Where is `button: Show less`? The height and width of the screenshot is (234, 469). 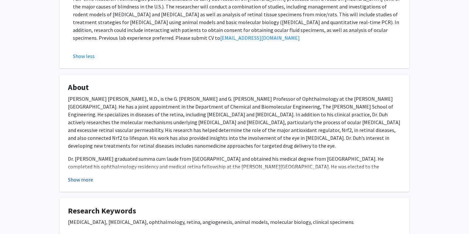 button: Show less is located at coordinates (84, 56).